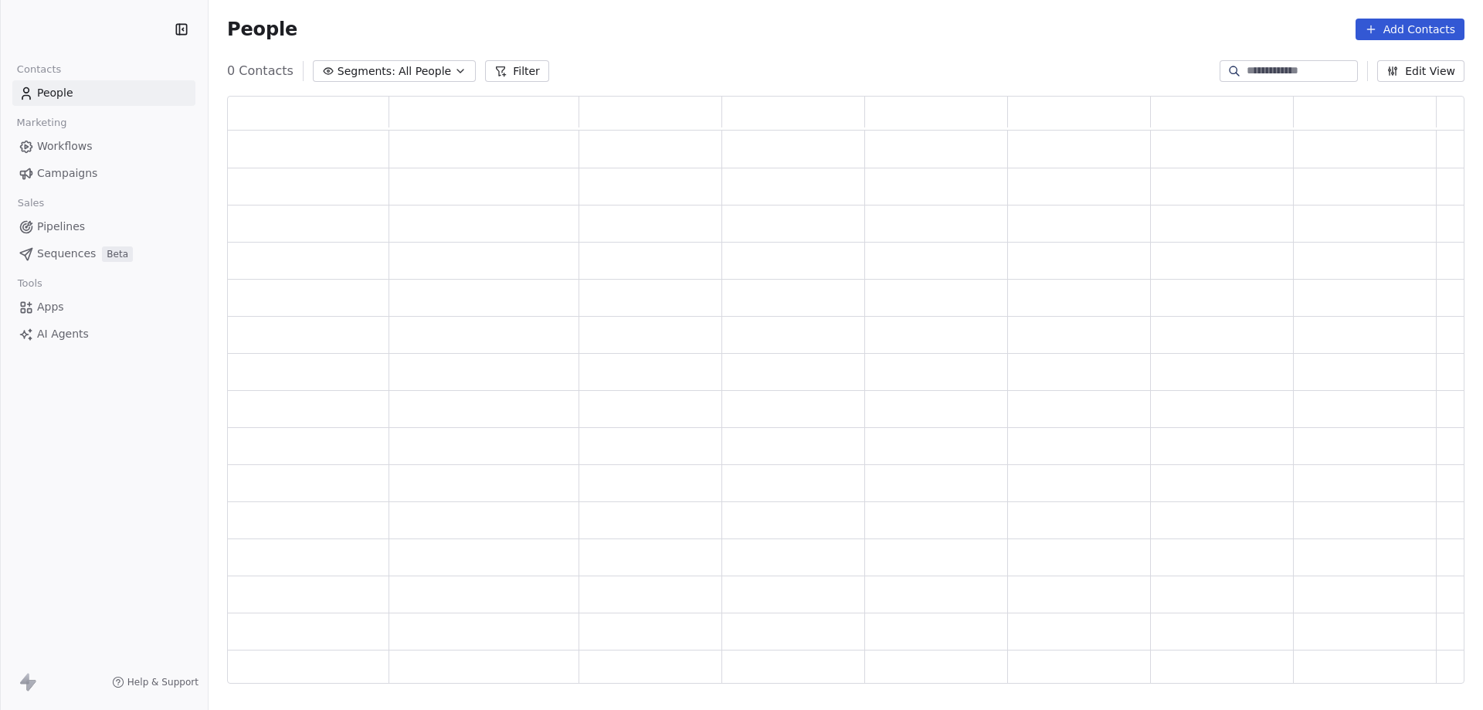  I want to click on button: Add Contacts, so click(1409, 29).